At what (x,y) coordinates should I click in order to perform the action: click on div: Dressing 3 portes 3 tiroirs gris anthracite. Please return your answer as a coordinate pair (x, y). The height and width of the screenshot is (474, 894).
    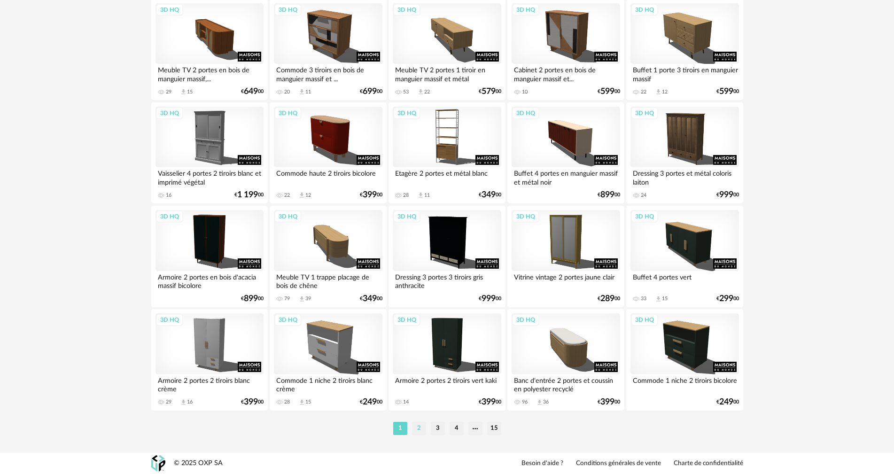
    Looking at the image, I should click on (447, 280).